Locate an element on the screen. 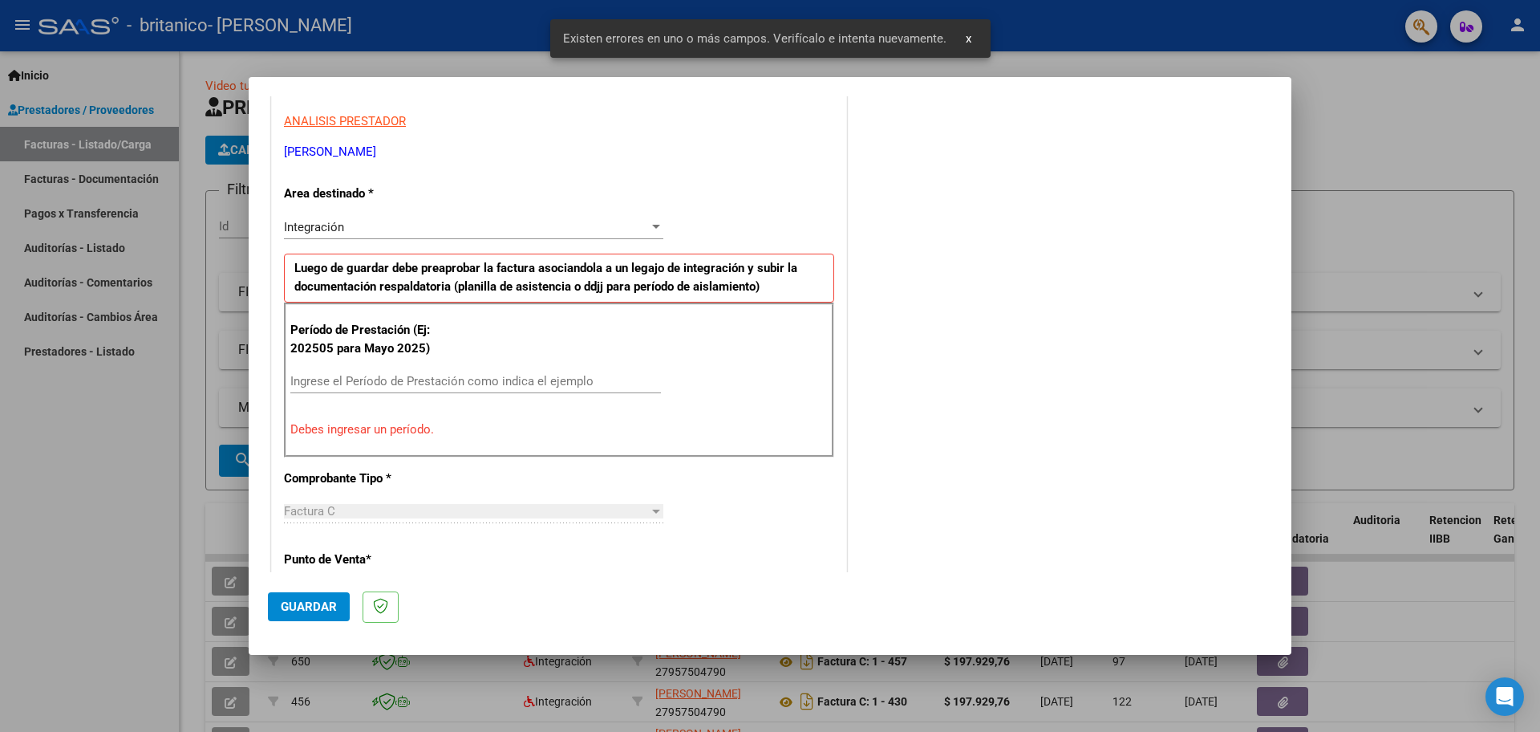  p: Debes ingresar un período. is located at coordinates (559, 429).